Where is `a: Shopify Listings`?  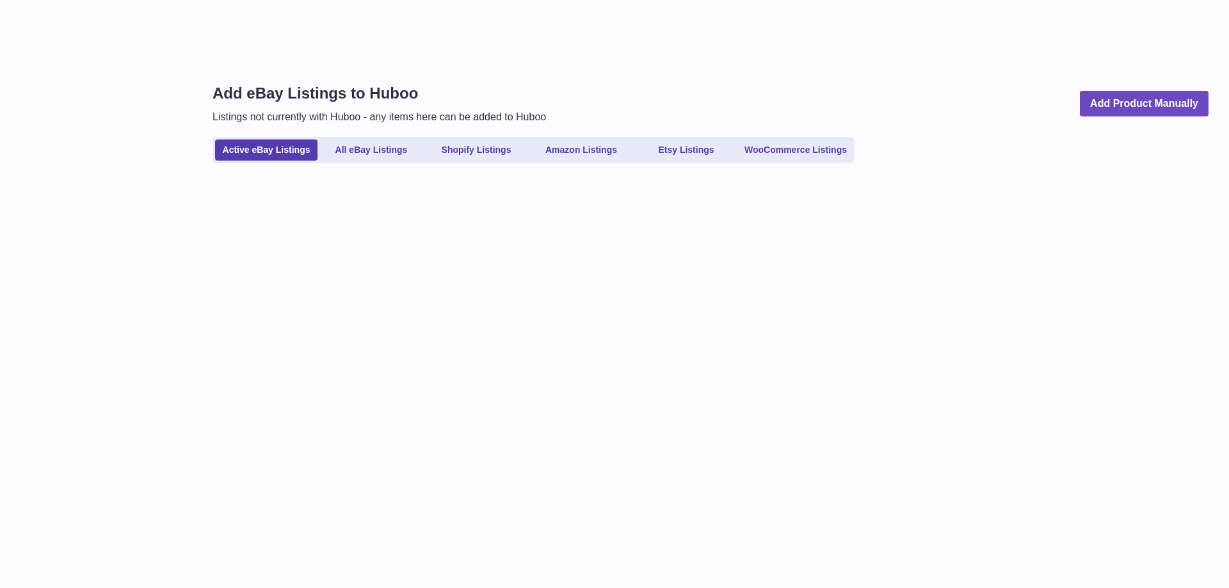
a: Shopify Listings is located at coordinates (476, 150).